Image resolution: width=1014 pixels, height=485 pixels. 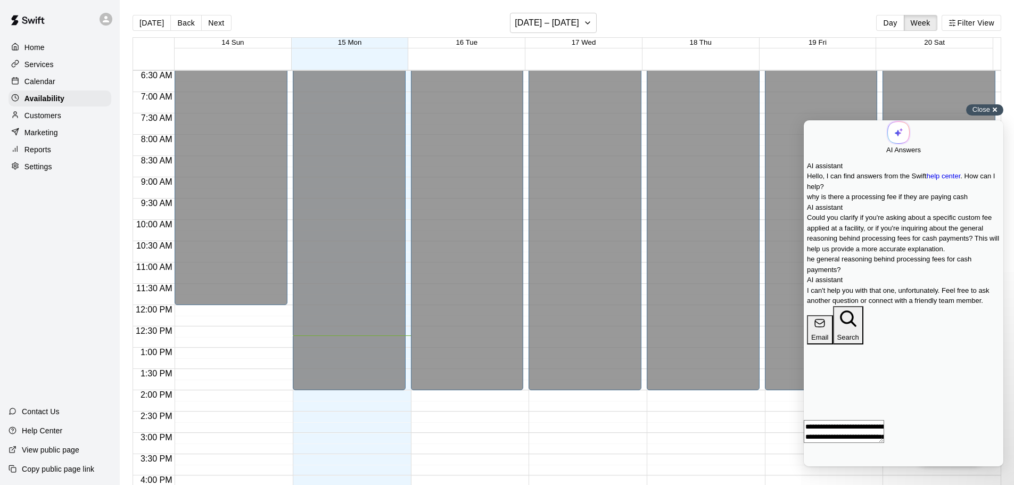 I want to click on button: 20 Sat, so click(x=934, y=42).